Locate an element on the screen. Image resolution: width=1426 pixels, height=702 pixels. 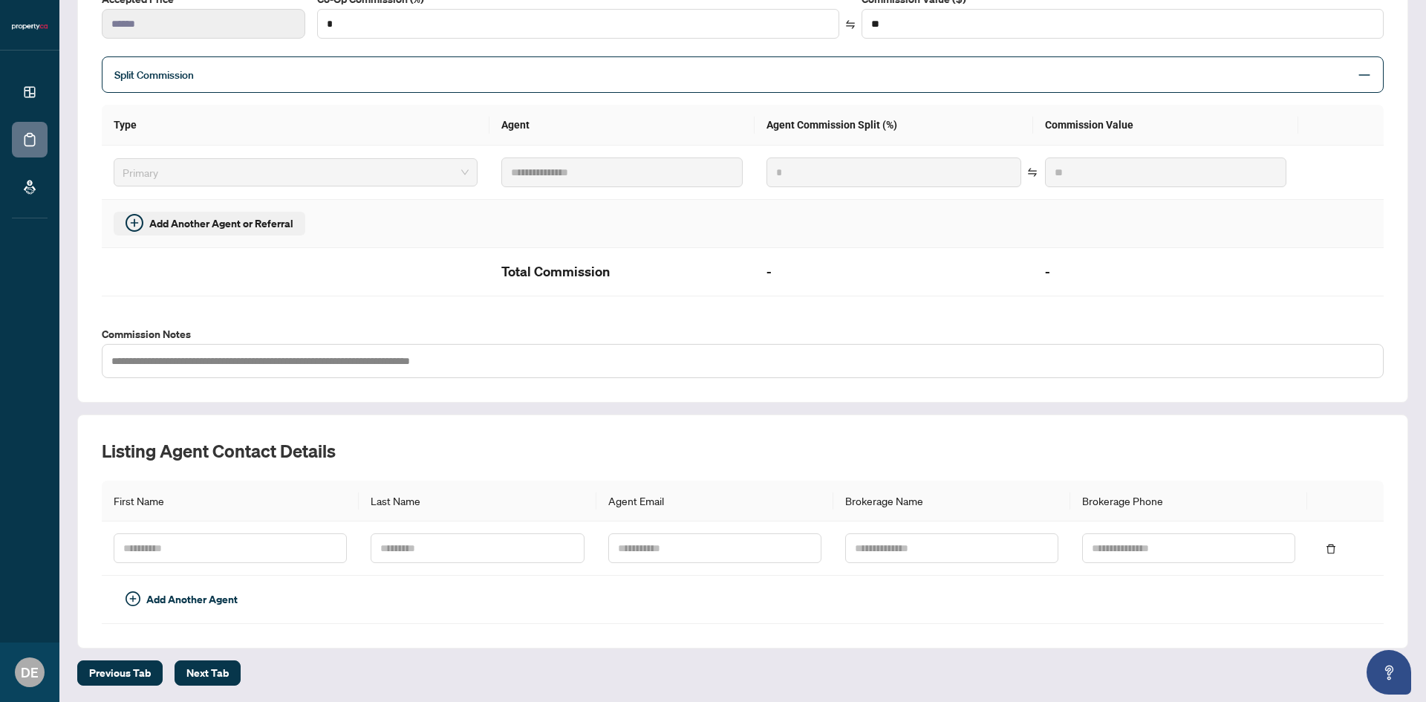
th: Agent is located at coordinates (622, 125).